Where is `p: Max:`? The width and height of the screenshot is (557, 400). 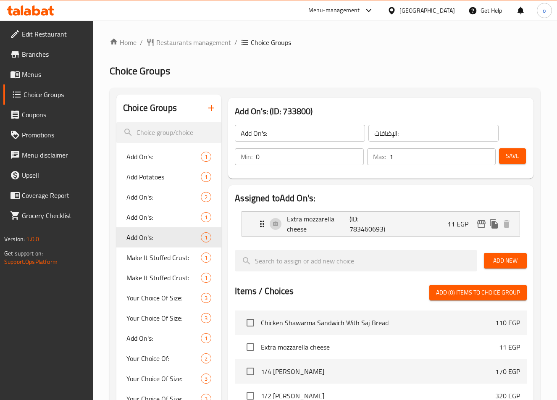
p: Max: is located at coordinates (379, 157).